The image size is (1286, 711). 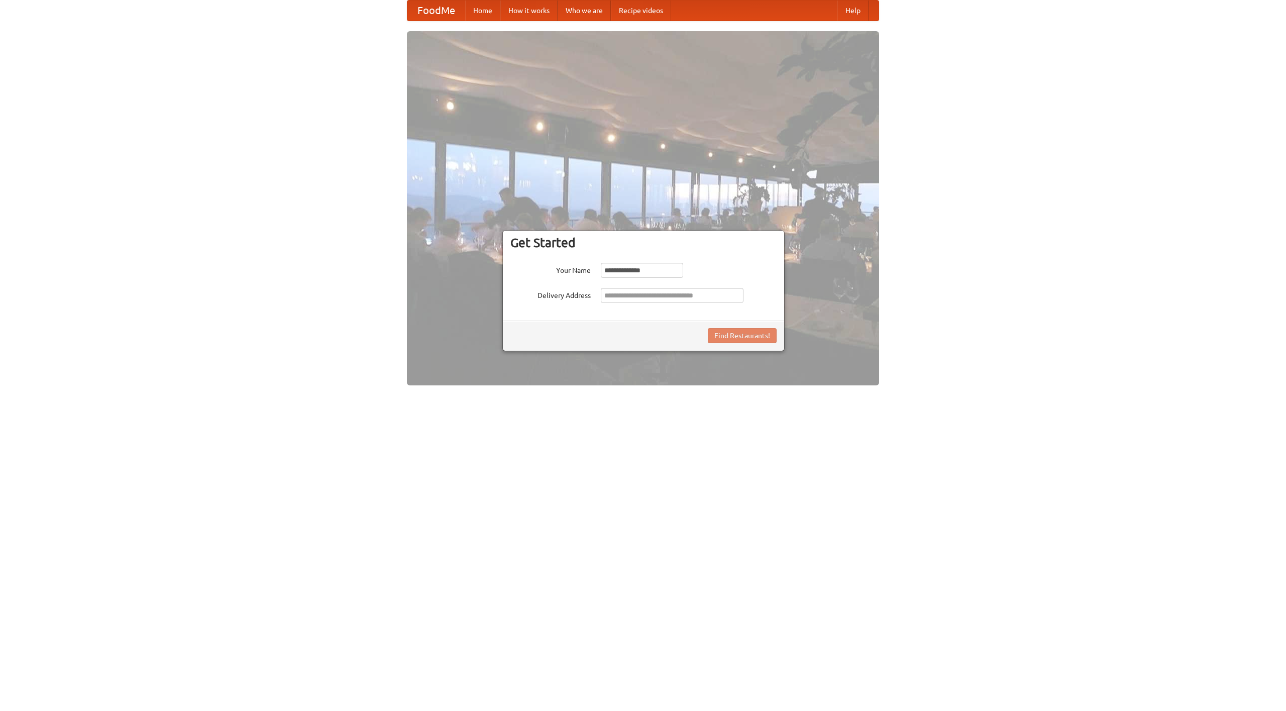 What do you see at coordinates (853, 11) in the screenshot?
I see `a: Help` at bounding box center [853, 11].